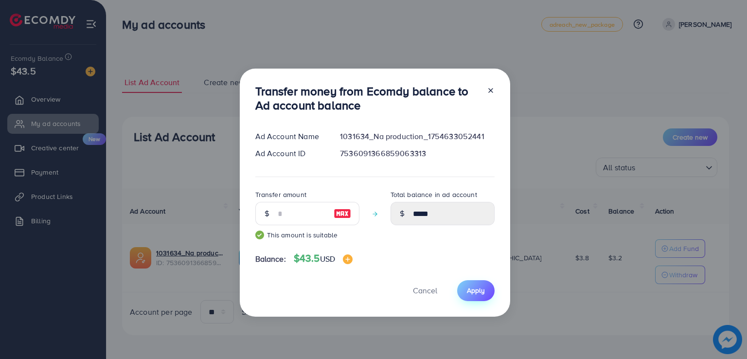 Image resolution: width=747 pixels, height=359 pixels. What do you see at coordinates (327, 259) in the screenshot?
I see `span: USD` at bounding box center [327, 259].